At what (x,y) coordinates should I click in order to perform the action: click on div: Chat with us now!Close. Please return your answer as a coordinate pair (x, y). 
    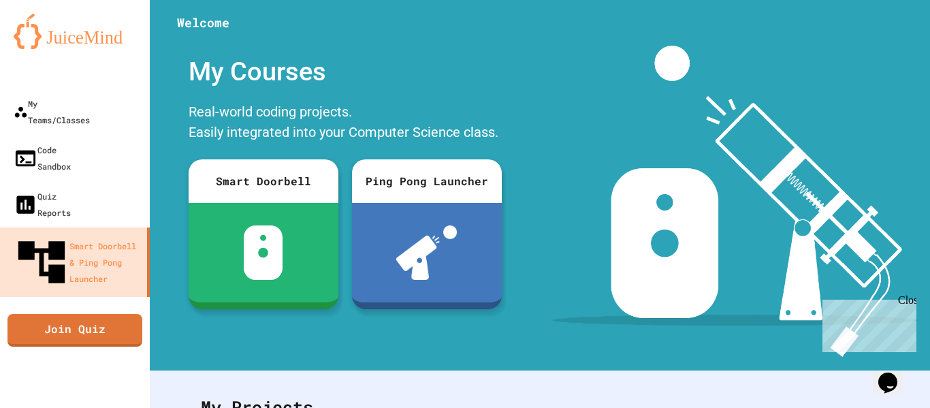
    Looking at the image, I should click on (50, 46).